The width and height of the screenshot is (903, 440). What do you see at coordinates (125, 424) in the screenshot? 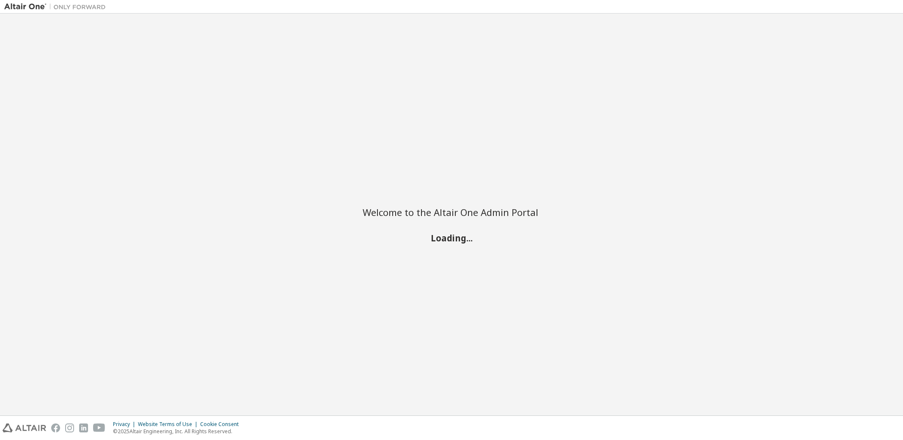
I see `div: Privacy` at bounding box center [125, 424].